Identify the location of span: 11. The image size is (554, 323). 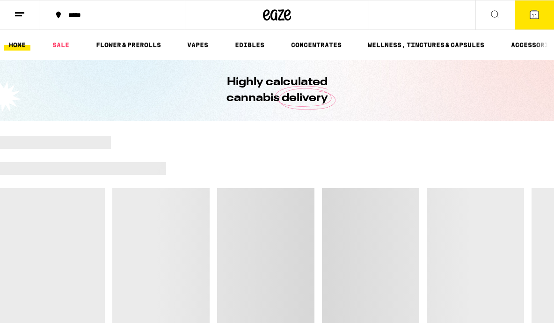
(534, 15).